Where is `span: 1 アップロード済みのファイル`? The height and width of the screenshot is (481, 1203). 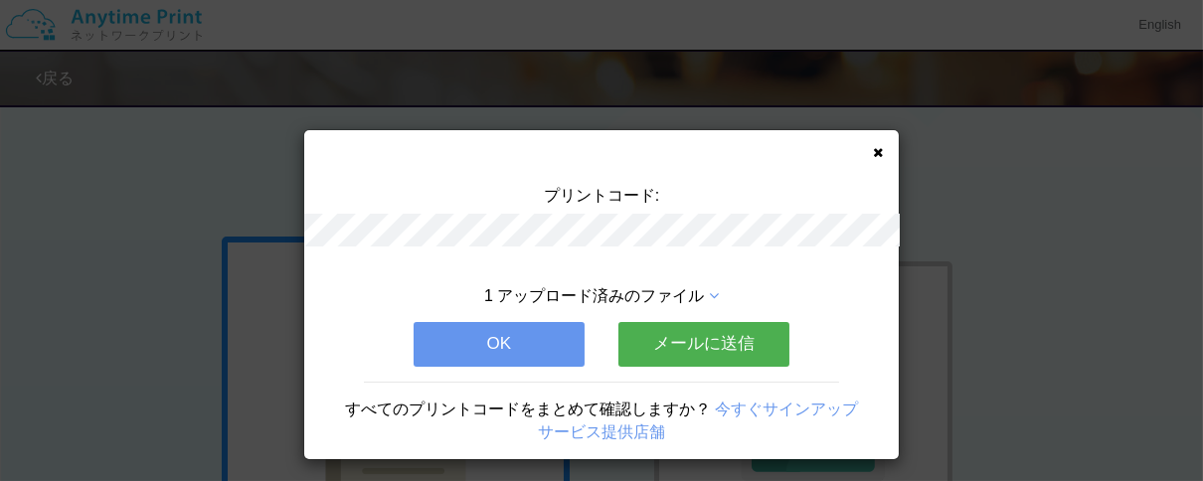
span: 1 アップロード済みのファイル is located at coordinates (593, 295).